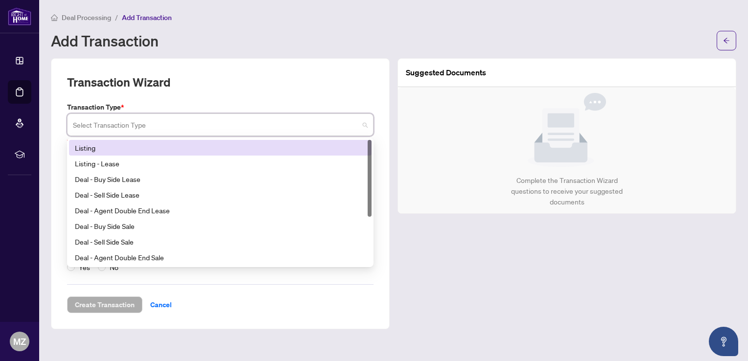 The height and width of the screenshot is (361, 748). Describe the element at coordinates (147, 18) in the screenshot. I see `span: Add Transaction` at that location.